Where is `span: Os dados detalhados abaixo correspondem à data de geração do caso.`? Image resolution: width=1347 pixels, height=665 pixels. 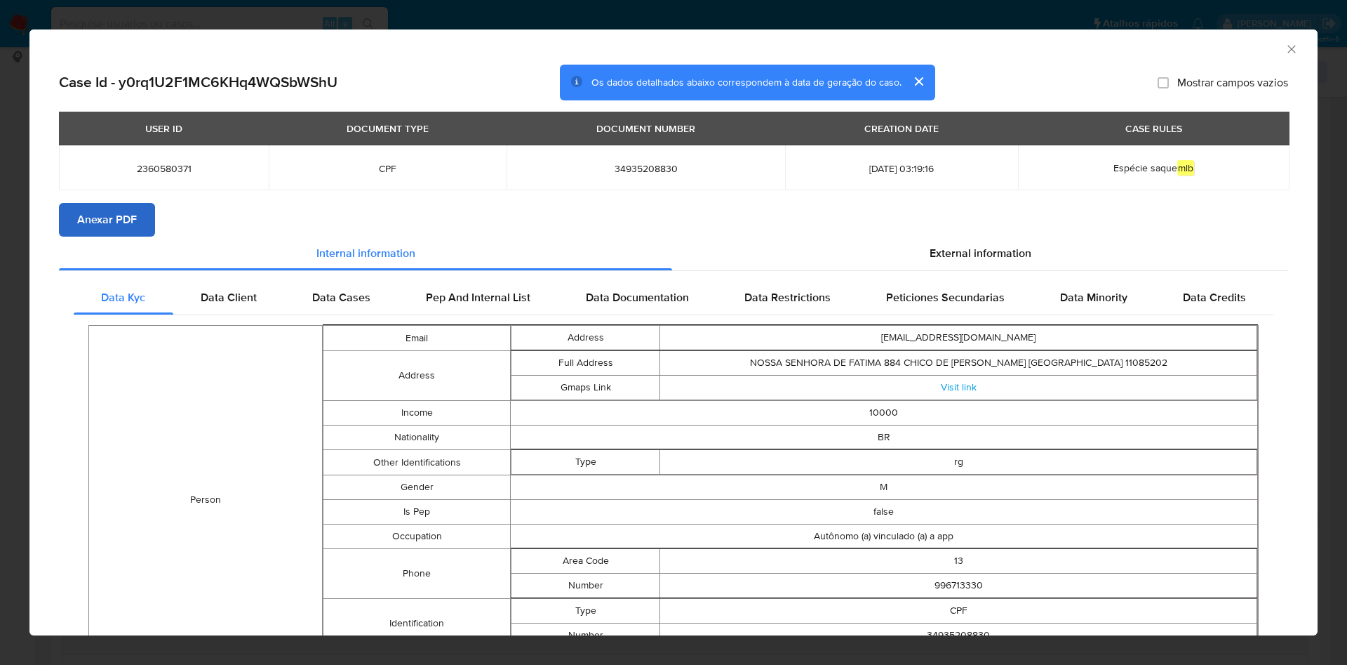
span: Os dados detalhados abaixo correspondem à data de geração do caso. is located at coordinates (747, 82).